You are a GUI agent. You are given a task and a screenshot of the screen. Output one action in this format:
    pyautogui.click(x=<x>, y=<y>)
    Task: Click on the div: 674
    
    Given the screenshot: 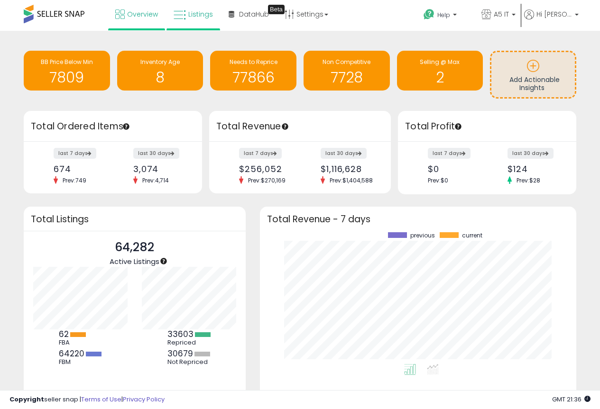 What is the action you would take?
    pyautogui.click(x=80, y=169)
    